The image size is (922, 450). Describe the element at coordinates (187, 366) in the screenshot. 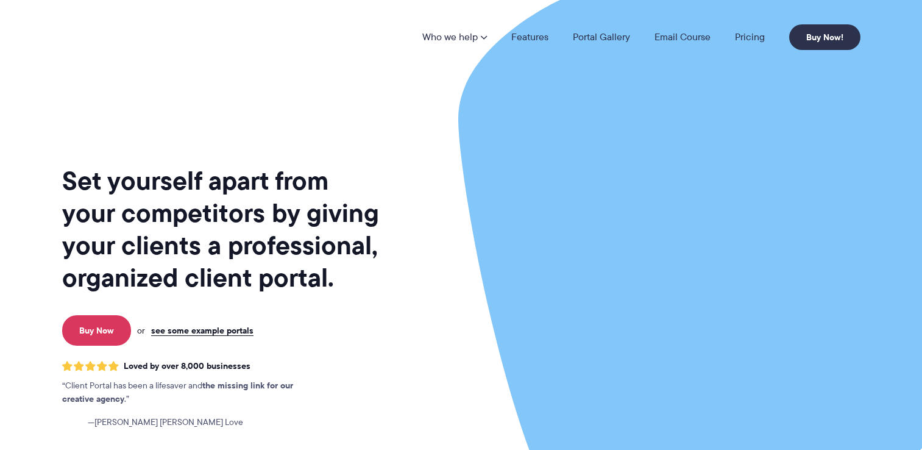

I see `span: Loved by over 8,000 businesses` at that location.